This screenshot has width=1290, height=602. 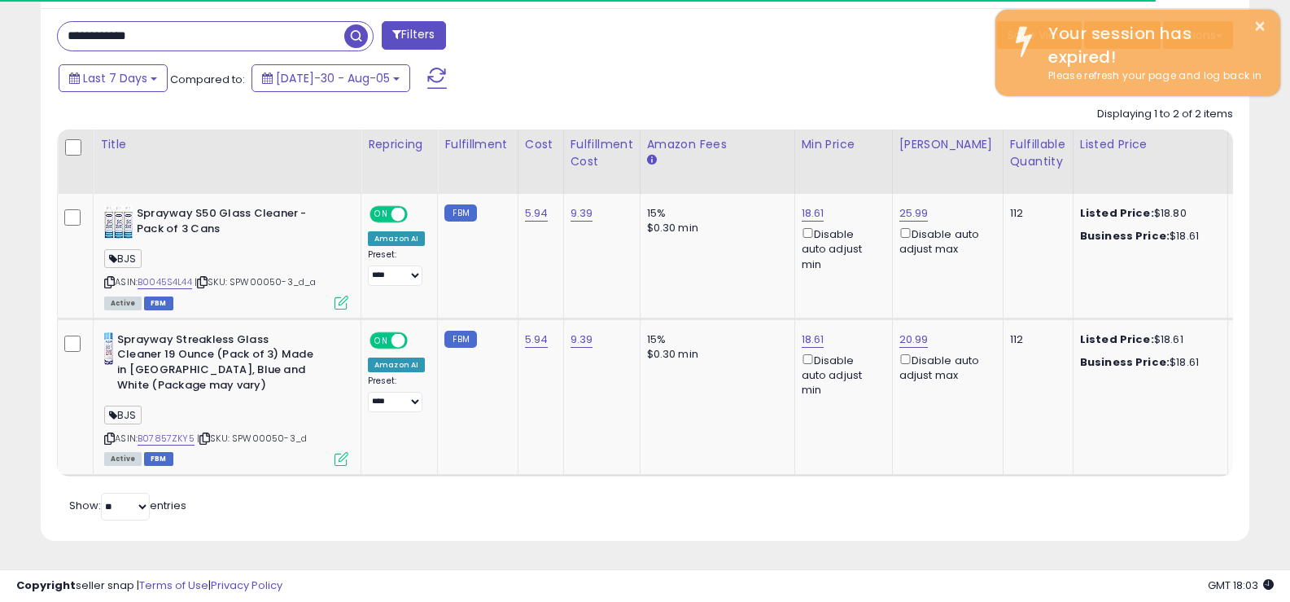 I want to click on span: | SKU: SPW00050-3_d_a, so click(x=256, y=282).